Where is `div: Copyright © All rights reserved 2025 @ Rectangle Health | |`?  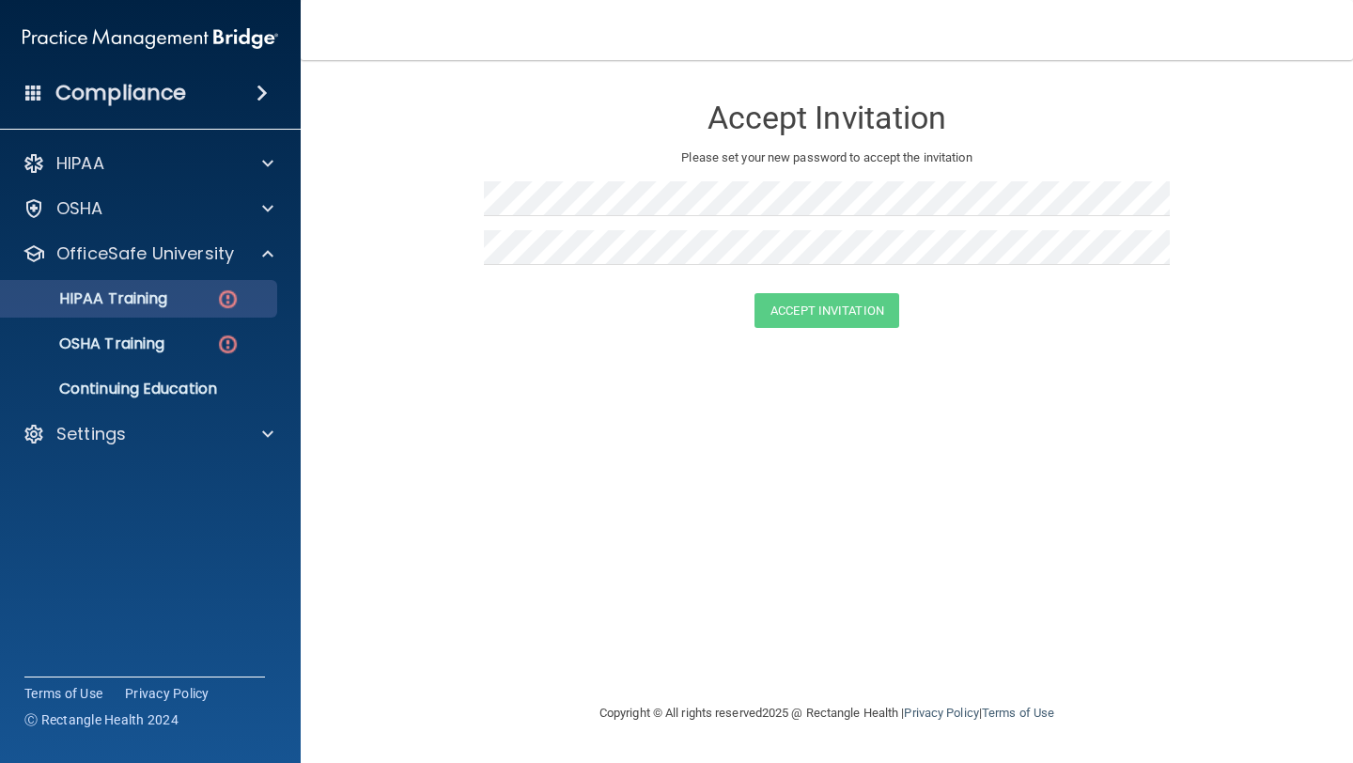
div: Copyright © All rights reserved 2025 @ Rectangle Health | | is located at coordinates (827, 713).